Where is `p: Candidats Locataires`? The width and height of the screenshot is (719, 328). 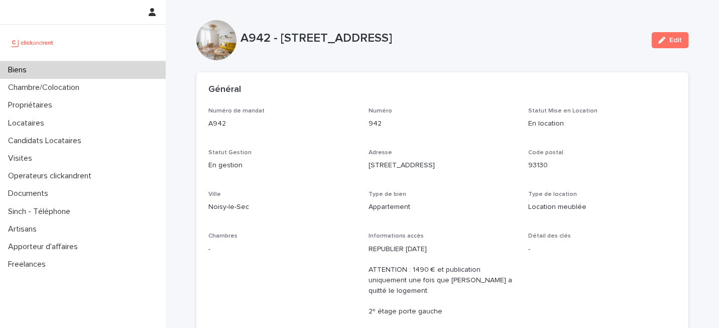
p: Candidats Locataires is located at coordinates (47, 141).